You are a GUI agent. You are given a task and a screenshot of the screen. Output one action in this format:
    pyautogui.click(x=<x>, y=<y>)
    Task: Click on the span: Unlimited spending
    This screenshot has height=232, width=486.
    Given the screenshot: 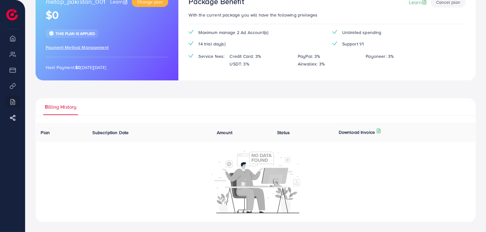 What is the action you would take?
    pyautogui.click(x=362, y=32)
    